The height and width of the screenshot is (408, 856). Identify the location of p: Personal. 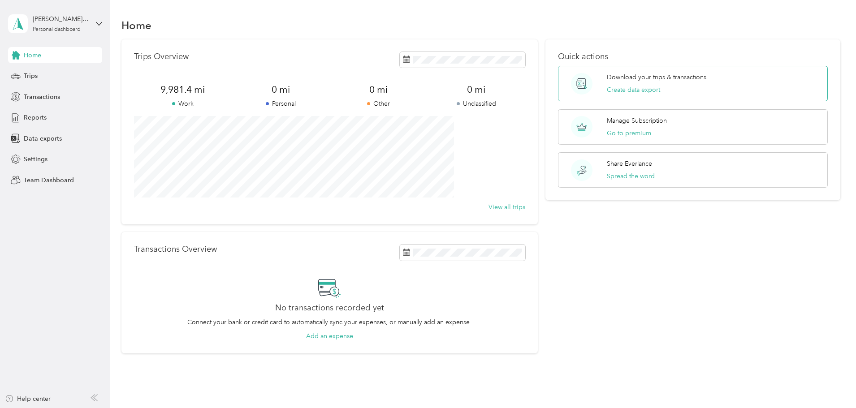
(280, 103).